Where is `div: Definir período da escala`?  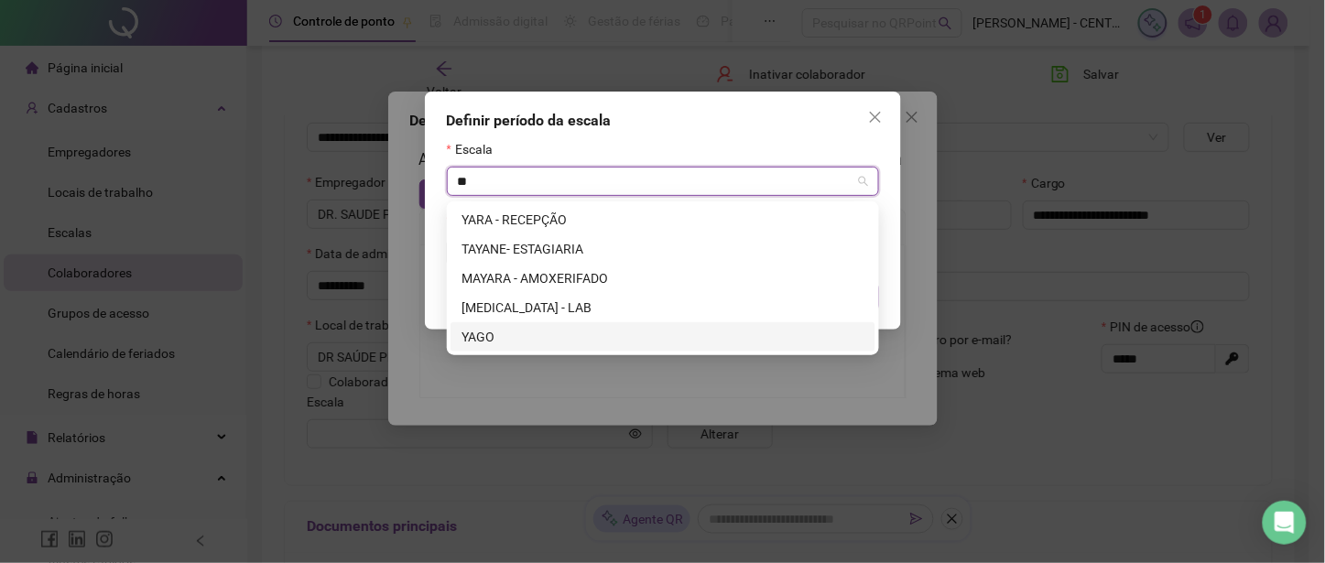 div: Definir período da escala is located at coordinates (663, 121).